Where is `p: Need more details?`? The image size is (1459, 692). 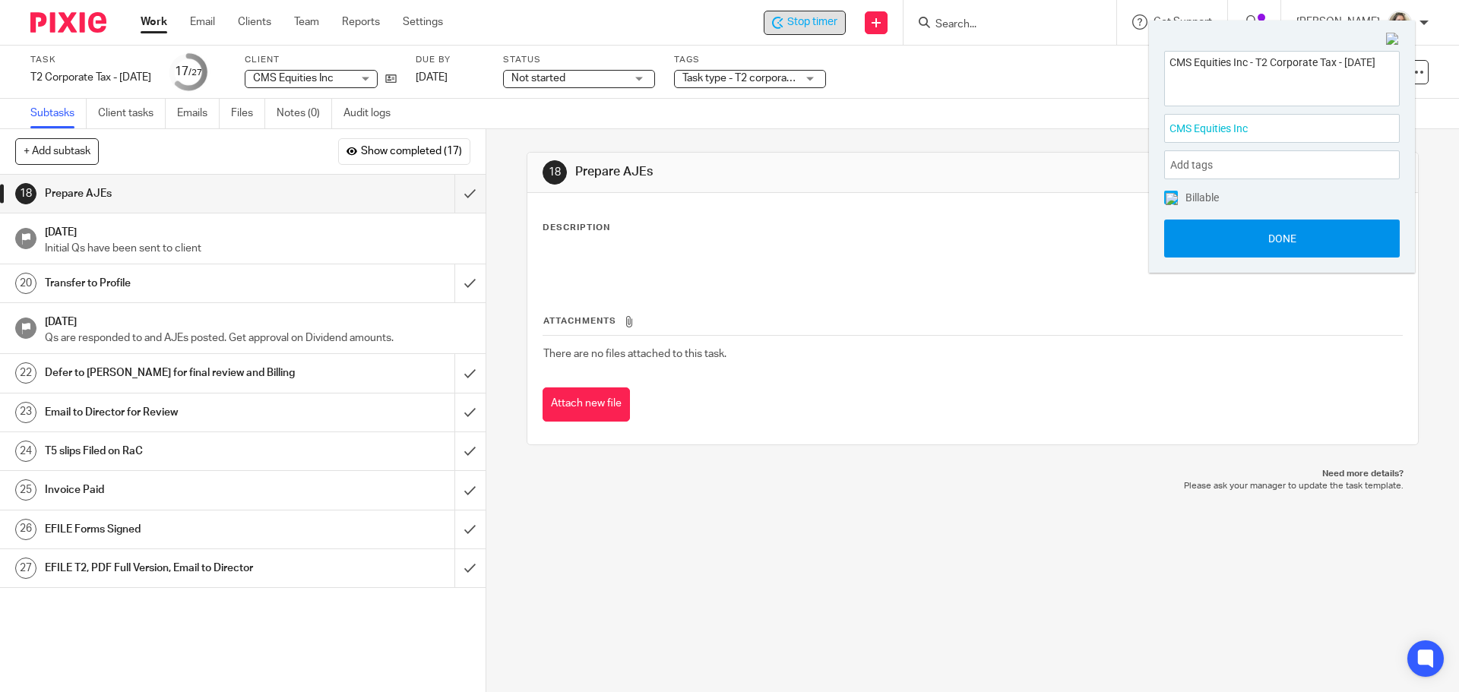
p: Need more details? is located at coordinates (972, 474).